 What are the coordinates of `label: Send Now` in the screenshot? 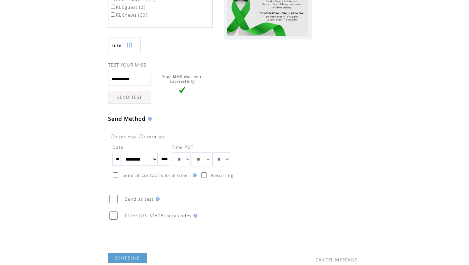 It's located at (123, 137).